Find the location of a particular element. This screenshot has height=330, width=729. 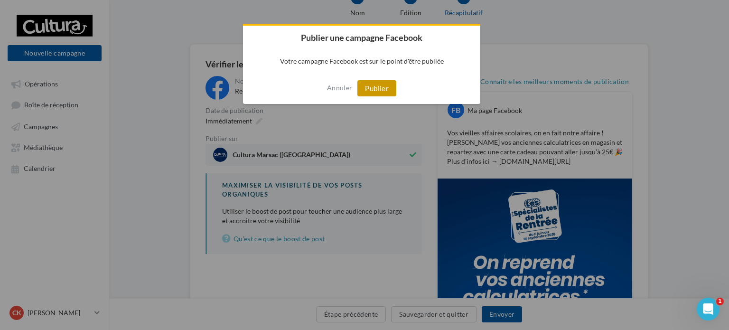

h2: Publier une campagne Facebook is located at coordinates (361, 37).